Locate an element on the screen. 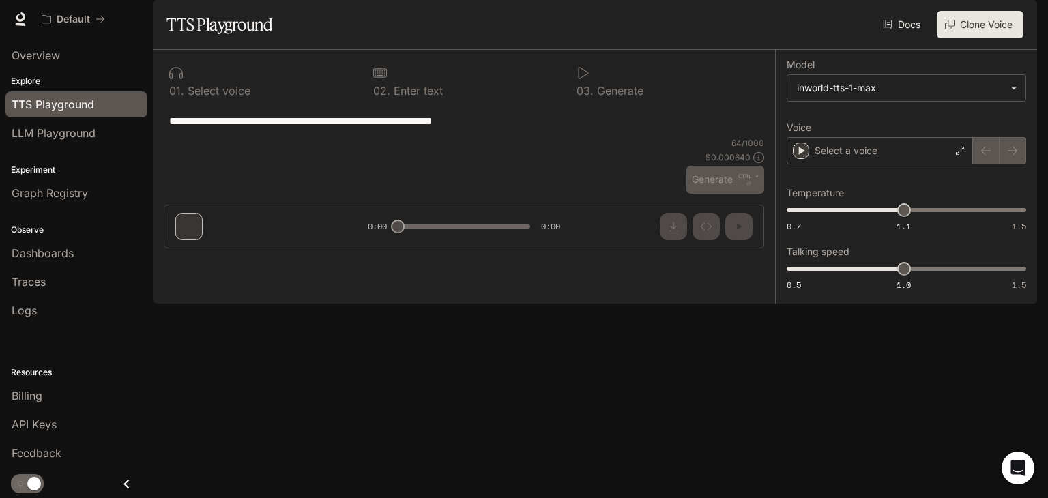 This screenshot has height=498, width=1048. div: Open Intercom Messenger is located at coordinates (1018, 468).